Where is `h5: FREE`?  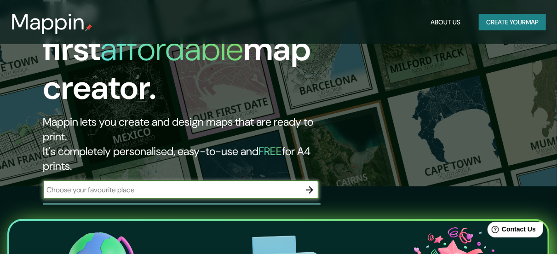 h5: FREE is located at coordinates (270, 151).